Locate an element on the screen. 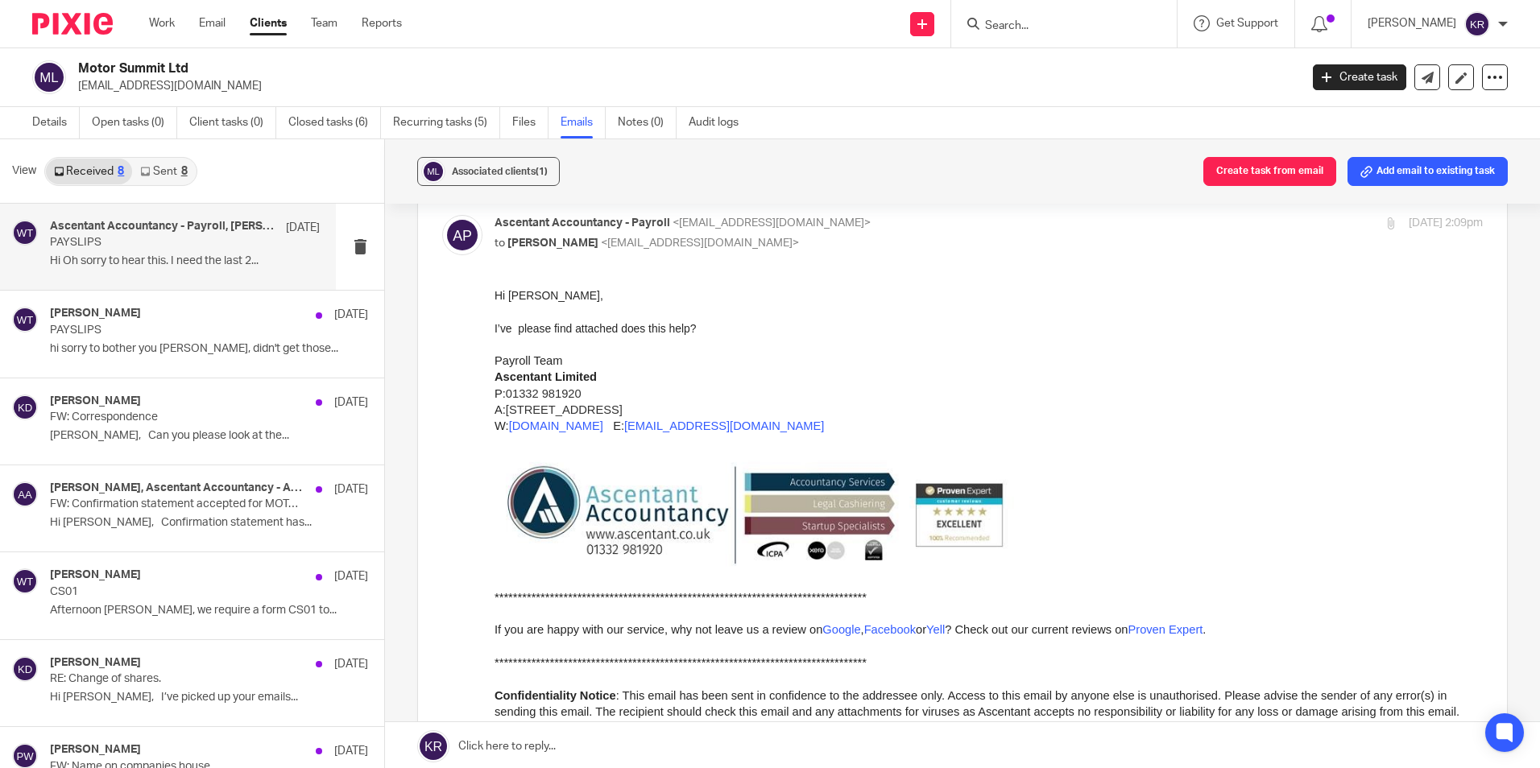 This screenshot has height=768, width=1540. a: Create task is located at coordinates (1359, 77).